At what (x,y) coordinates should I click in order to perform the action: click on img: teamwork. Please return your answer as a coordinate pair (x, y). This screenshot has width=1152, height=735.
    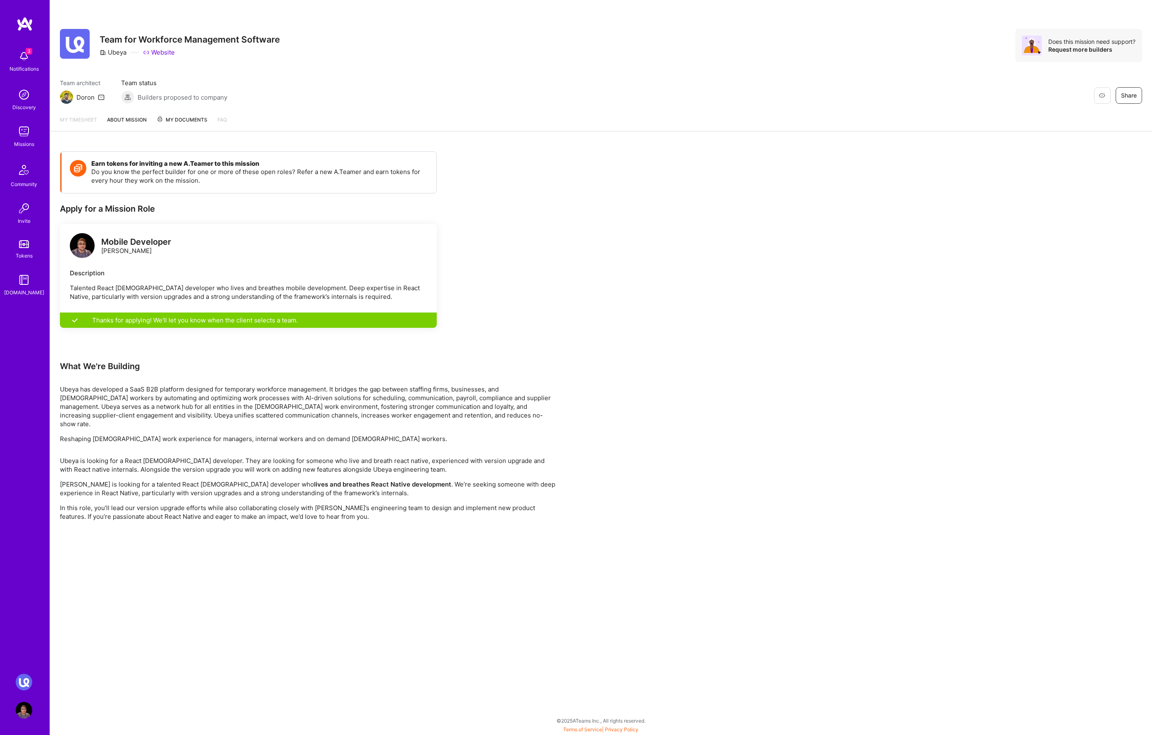
    Looking at the image, I should click on (24, 131).